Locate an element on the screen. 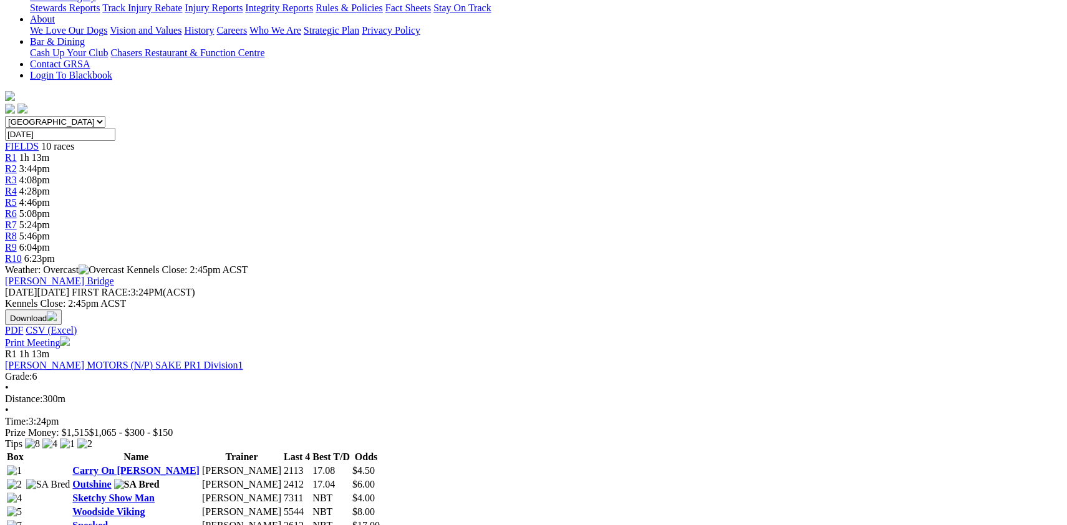 The width and height of the screenshot is (1067, 525). a: R10 is located at coordinates (13, 259).